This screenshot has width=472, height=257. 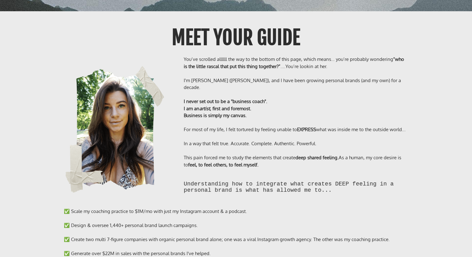 What do you see at coordinates (236, 240) in the screenshot?
I see `div: ✅ Create two multi 7-figure companies with organic personal brand alone; one was a viral Instagra...` at bounding box center [236, 240].